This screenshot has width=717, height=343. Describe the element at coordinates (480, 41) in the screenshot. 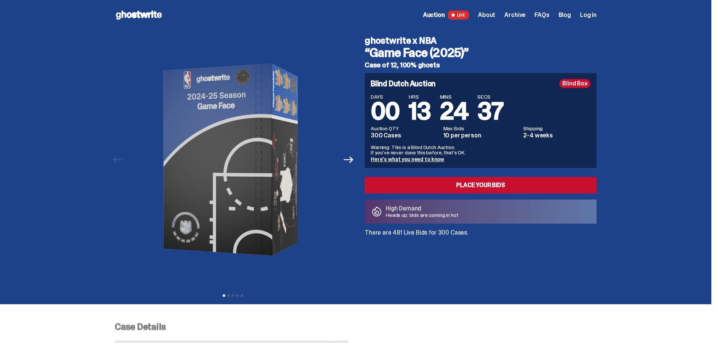

I see `h4: ghostwrite x NBA` at that location.